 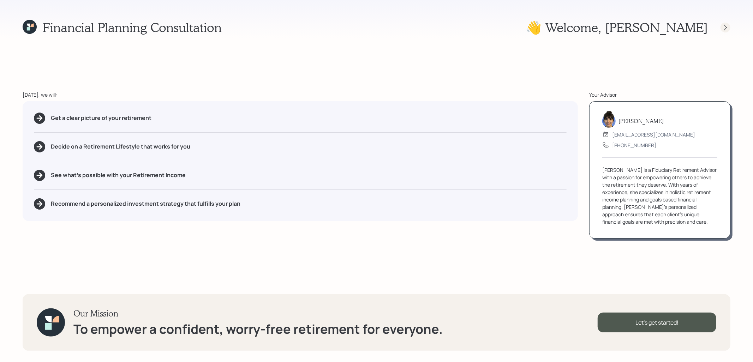 I want to click on h1: Financial Planning Consultation, so click(x=132, y=27).